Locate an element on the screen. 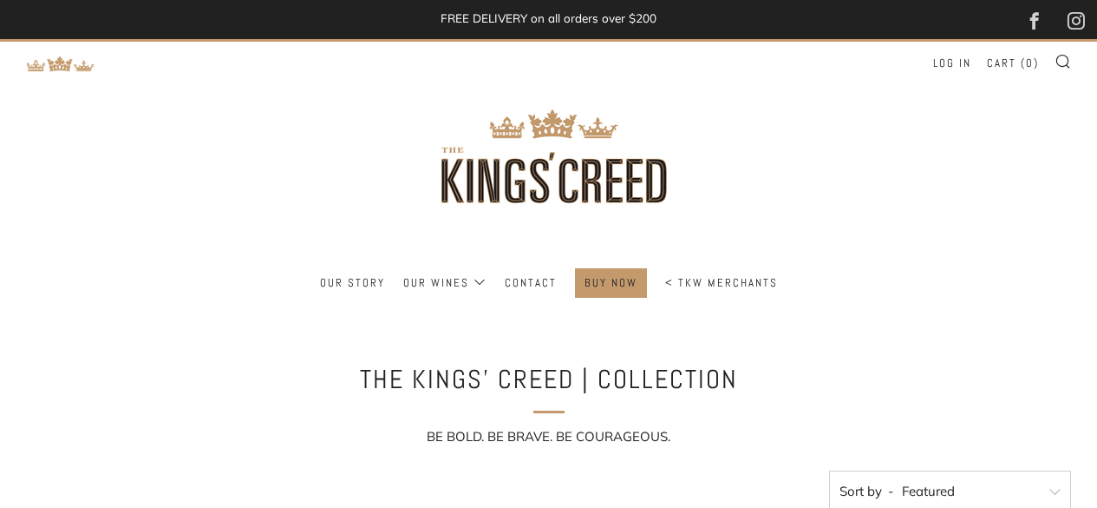 Image resolution: width=1097 pixels, height=508 pixels. img: Return to TKW Merchants is located at coordinates (61, 63).